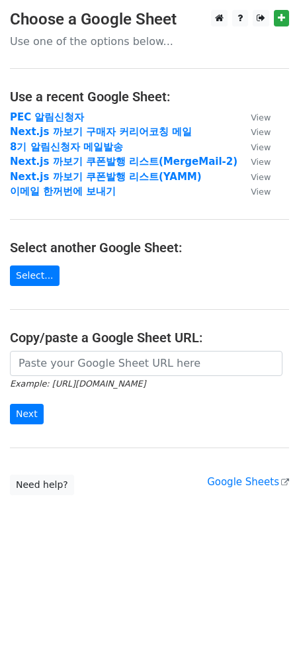 This screenshot has height=664, width=299. Describe the element at coordinates (34, 275) in the screenshot. I see `a: Select...` at that location.